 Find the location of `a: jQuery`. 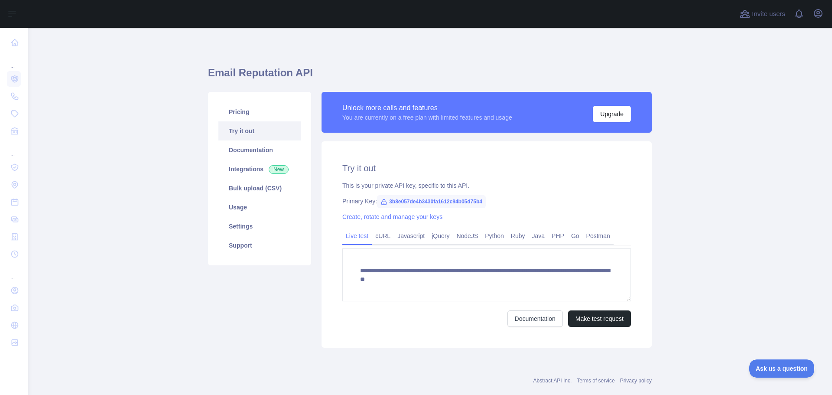

a: jQuery is located at coordinates (440, 236).